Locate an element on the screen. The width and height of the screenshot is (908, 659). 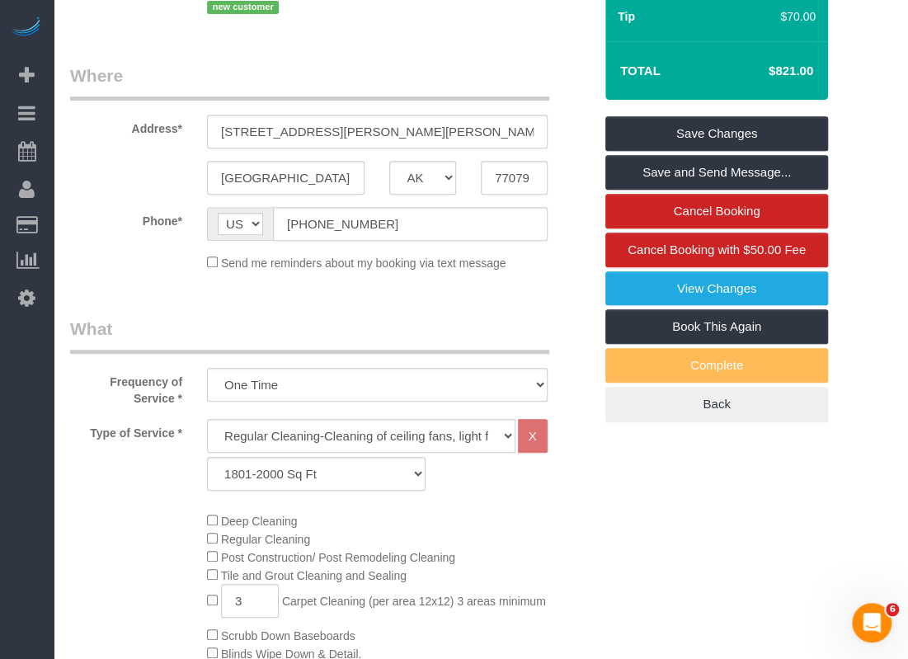
div: $70.00 is located at coordinates (777, 16).